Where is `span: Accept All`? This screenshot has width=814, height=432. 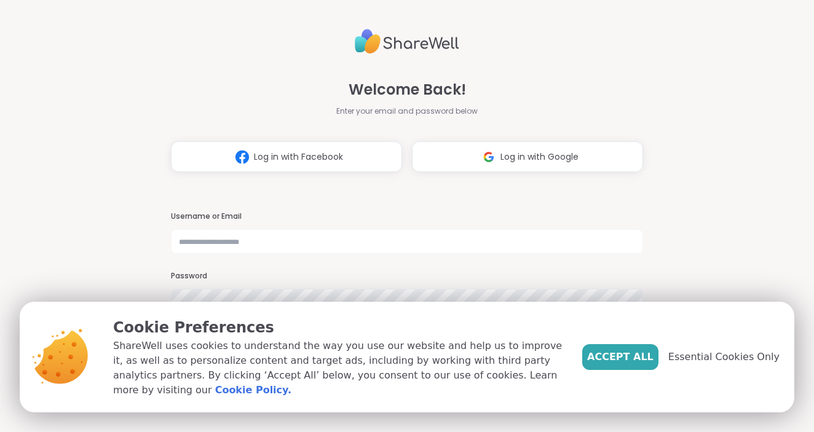
span: Accept All is located at coordinates (621, 357).